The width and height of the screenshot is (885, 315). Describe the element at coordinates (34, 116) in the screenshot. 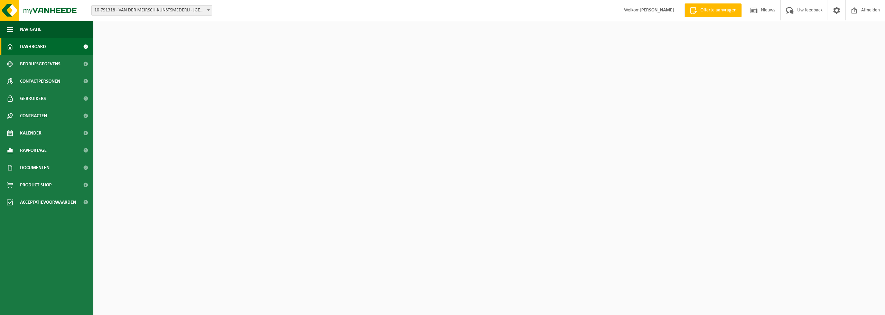

I see `span: Contracten` at that location.